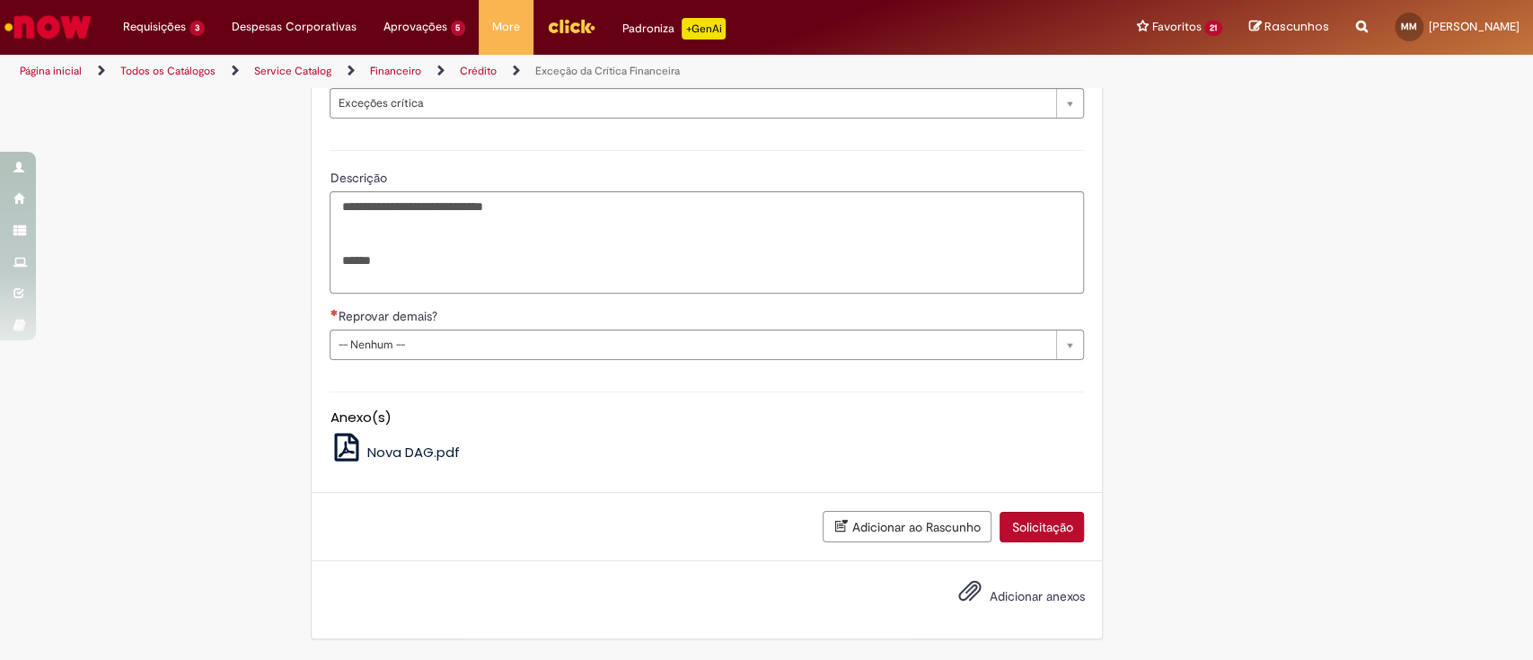  What do you see at coordinates (692, 103) in the screenshot?
I see `span: Exceções crítica` at bounding box center [692, 103].